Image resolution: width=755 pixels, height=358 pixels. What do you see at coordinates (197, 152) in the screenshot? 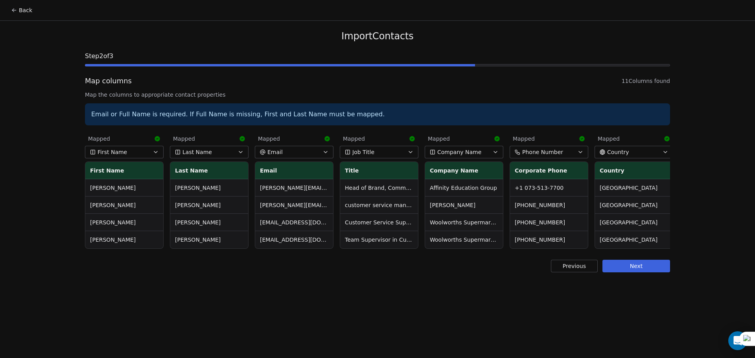
I see `span: Last Name` at bounding box center [197, 152].